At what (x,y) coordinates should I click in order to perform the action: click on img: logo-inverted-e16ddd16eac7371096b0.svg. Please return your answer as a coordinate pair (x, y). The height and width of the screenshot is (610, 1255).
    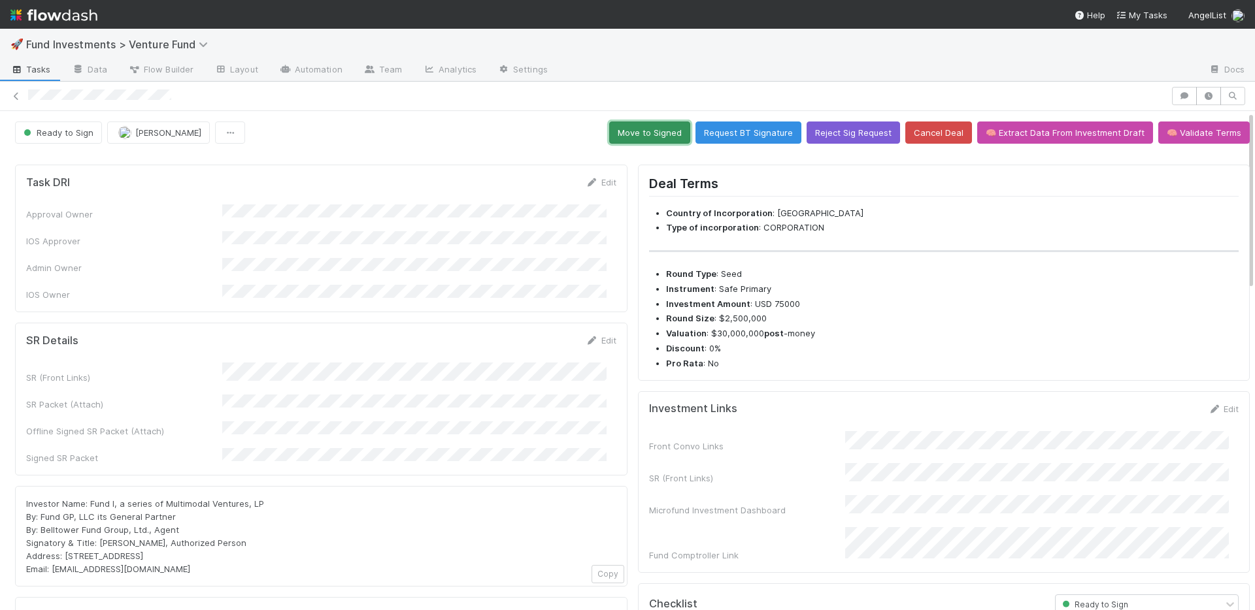
    Looking at the image, I should click on (54, 15).